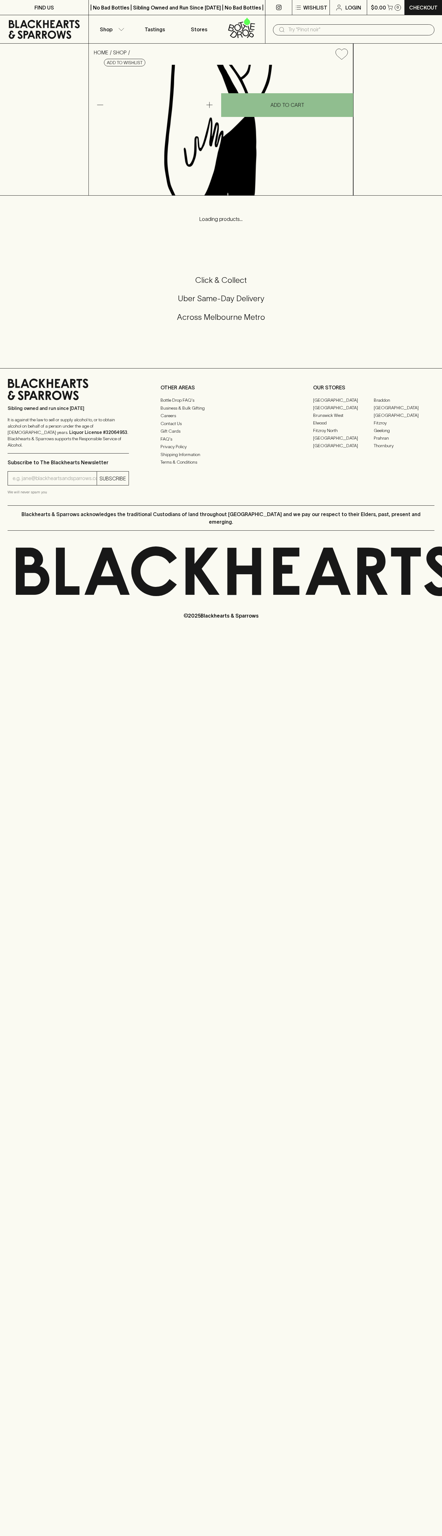 The width and height of the screenshot is (442, 1536). I want to click on p: FIND US, so click(44, 8).